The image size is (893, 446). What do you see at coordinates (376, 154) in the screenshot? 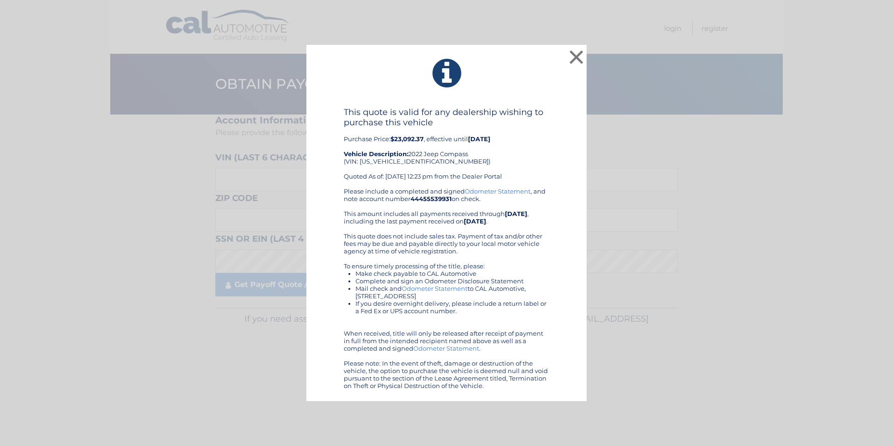
I see `strong: Vehicle Description:` at bounding box center [376, 154].